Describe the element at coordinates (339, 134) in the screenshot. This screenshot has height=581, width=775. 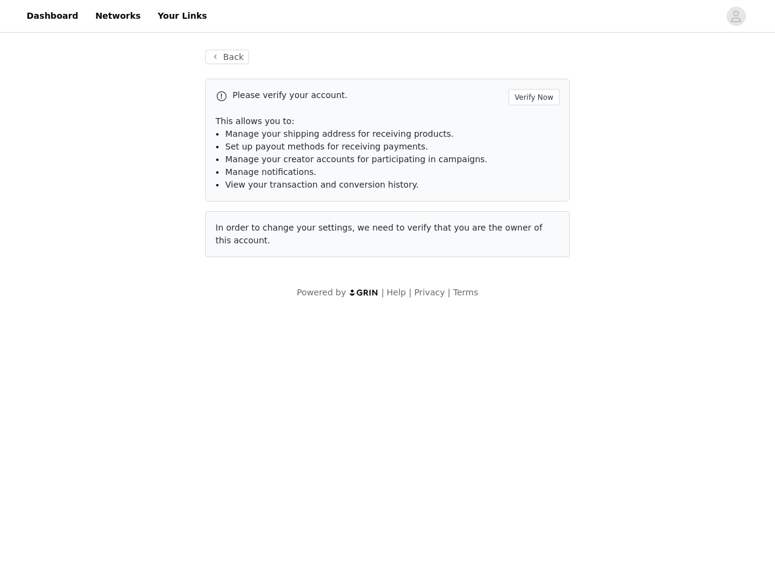
I see `span: Manage your shipping address for receiving products.` at that location.